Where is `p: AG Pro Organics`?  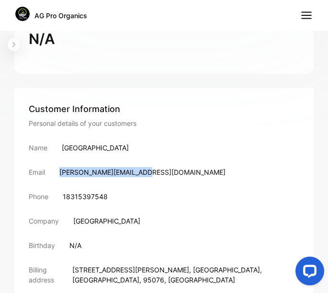 p: AG Pro Organics is located at coordinates (61, 15).